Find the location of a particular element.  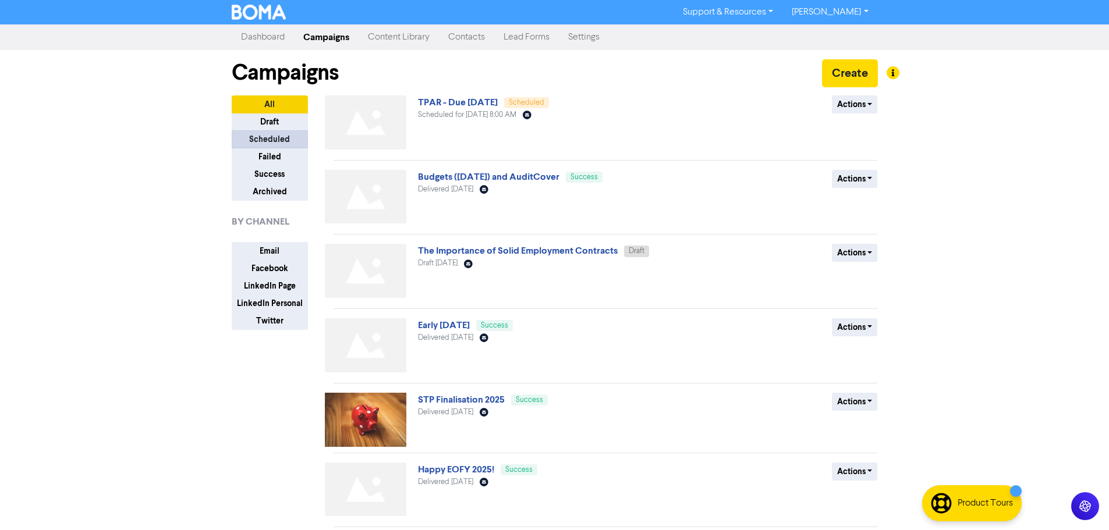

button: Scheduled is located at coordinates (270, 139).